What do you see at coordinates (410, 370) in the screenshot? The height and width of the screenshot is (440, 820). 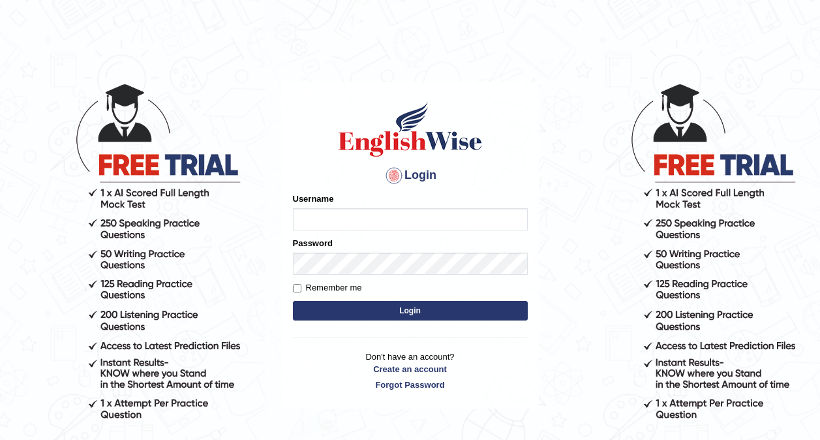 I see `p: Don't have an account?` at bounding box center [410, 370].